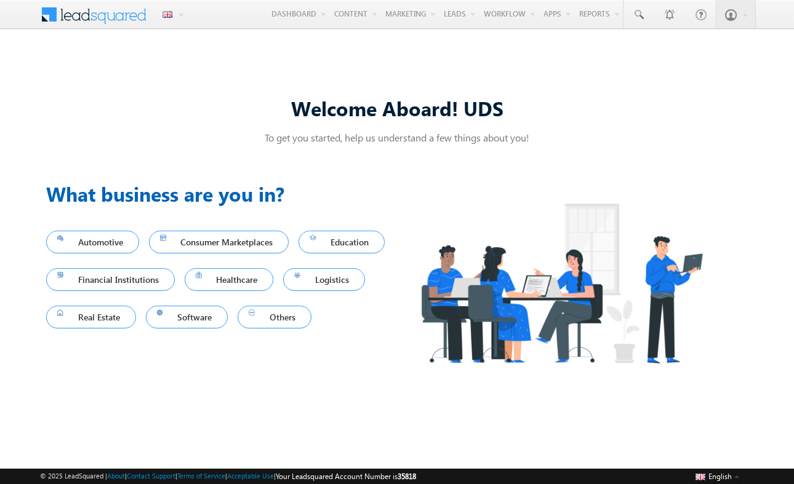 The height and width of the screenshot is (484, 794). Describe the element at coordinates (274, 317) in the screenshot. I see `span: Others` at that location.